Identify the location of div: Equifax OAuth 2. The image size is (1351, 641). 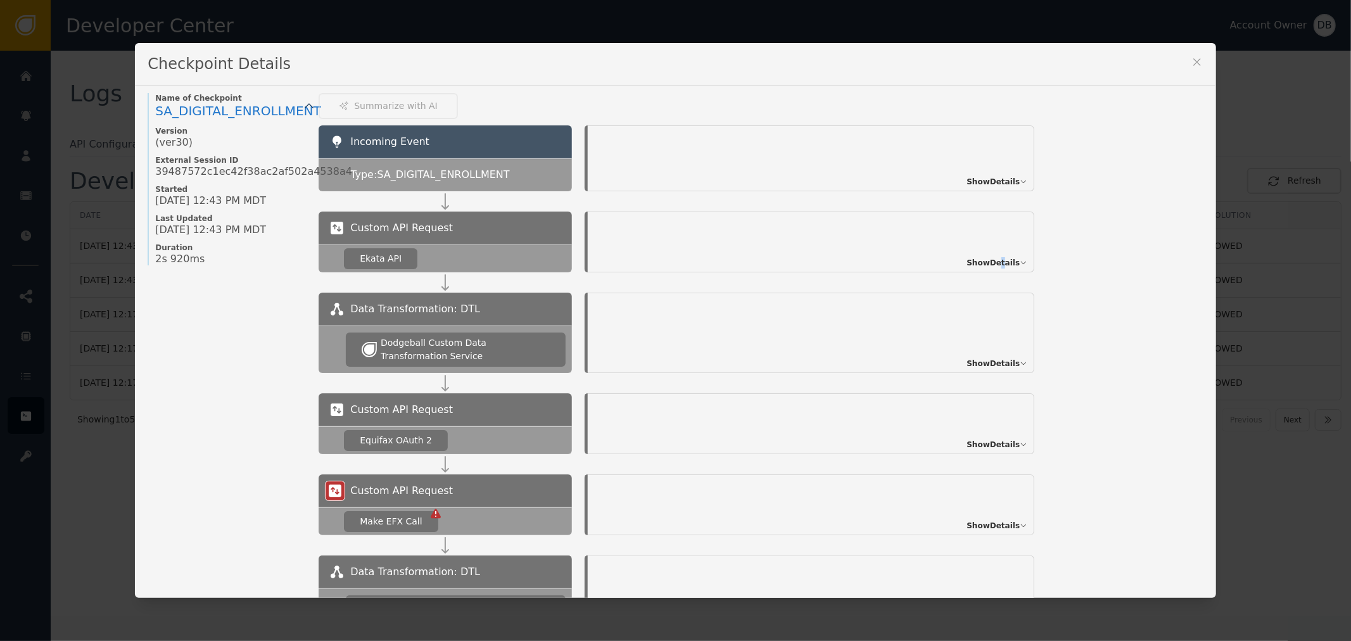
(396, 440).